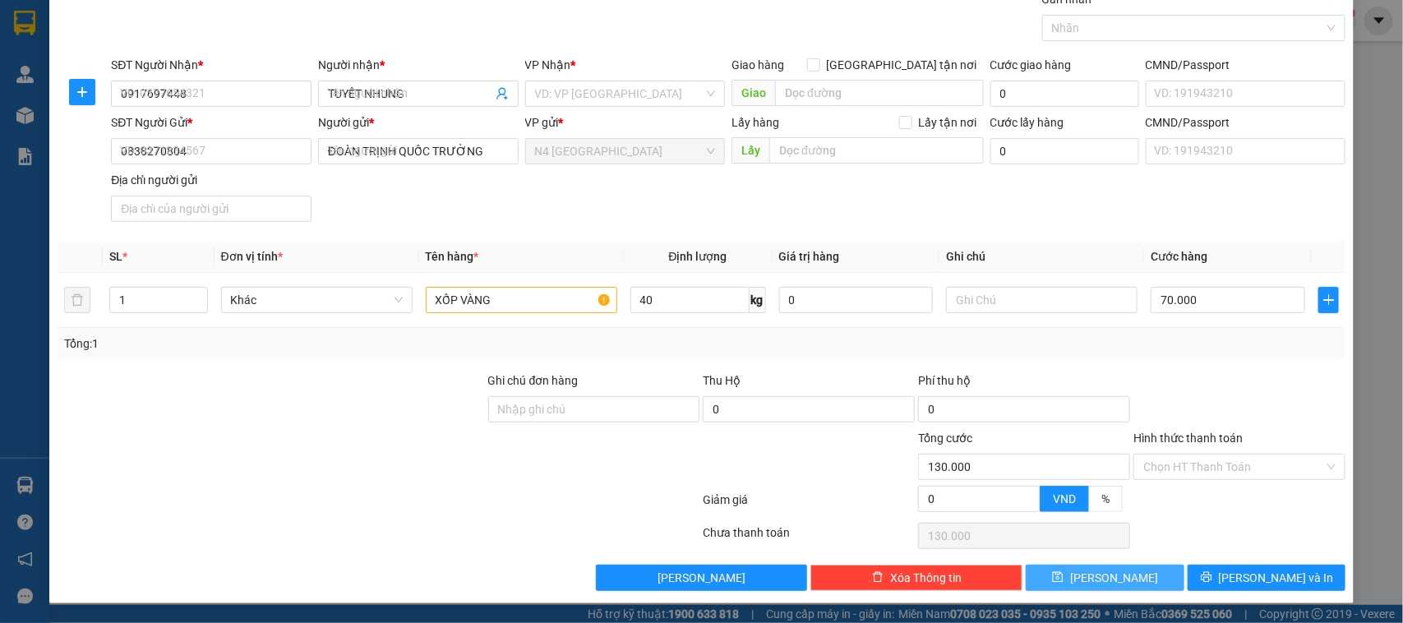 The height and width of the screenshot is (623, 1403). What do you see at coordinates (755, 122) in the screenshot?
I see `span: Lấy hàng` at bounding box center [755, 122].